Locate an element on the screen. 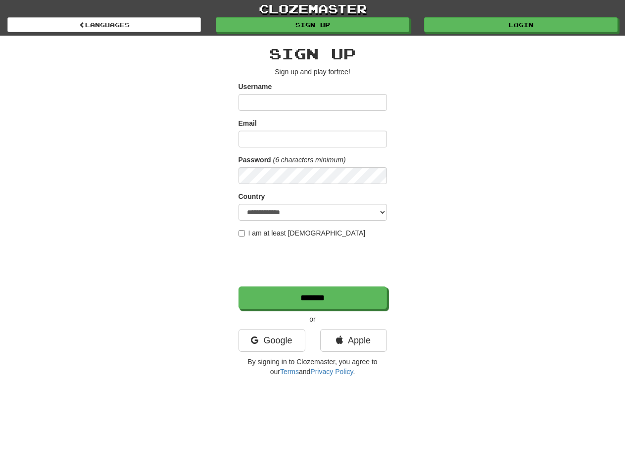 This screenshot has width=625, height=475. h2: Sign up is located at coordinates (313, 53).